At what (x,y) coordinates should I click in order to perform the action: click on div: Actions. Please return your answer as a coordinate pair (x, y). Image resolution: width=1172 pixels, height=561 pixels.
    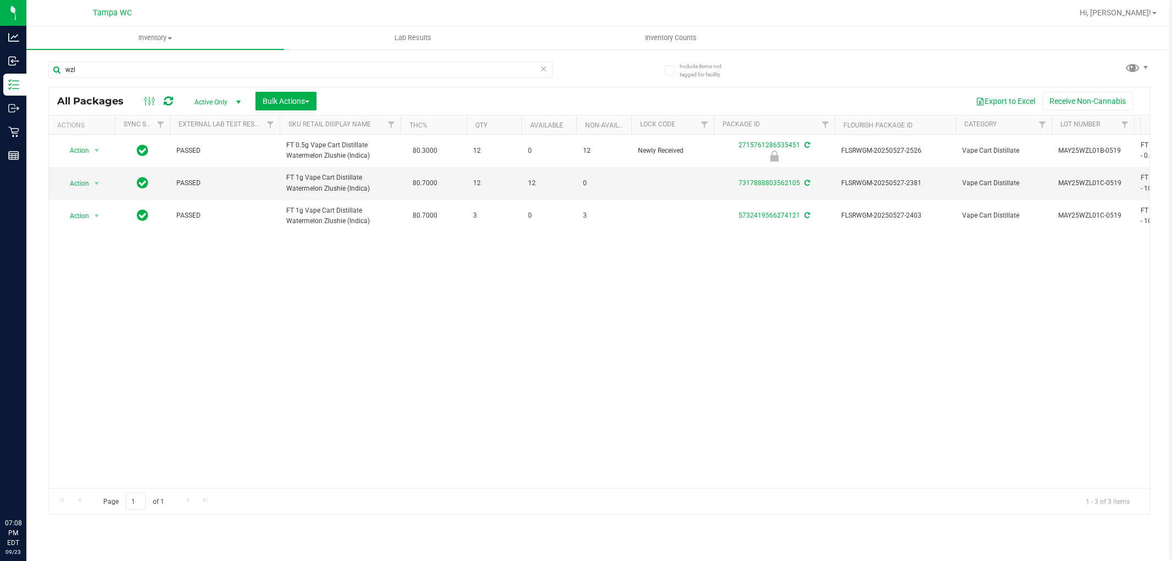
    Looking at the image, I should click on (84, 125).